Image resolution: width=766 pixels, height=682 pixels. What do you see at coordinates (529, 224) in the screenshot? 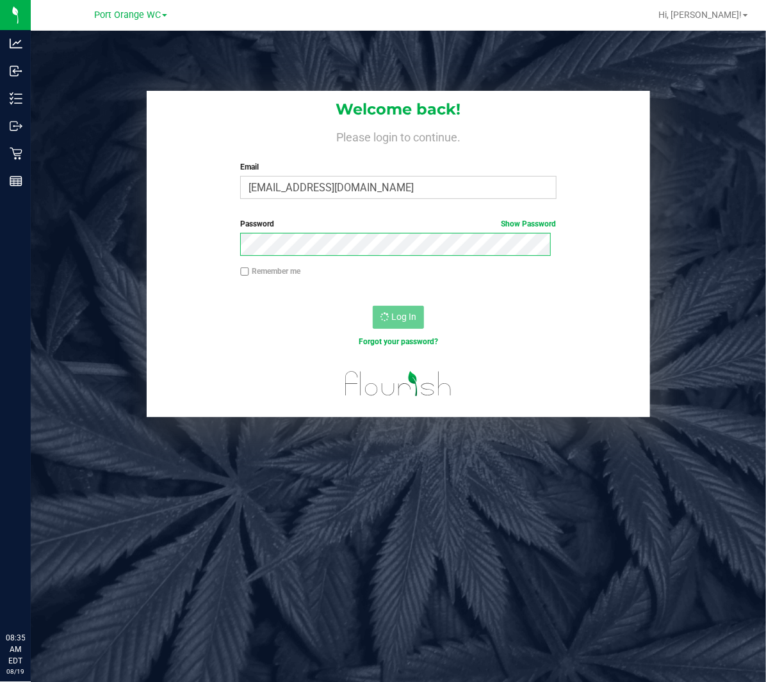
I see `a: Show Password` at bounding box center [529, 224].